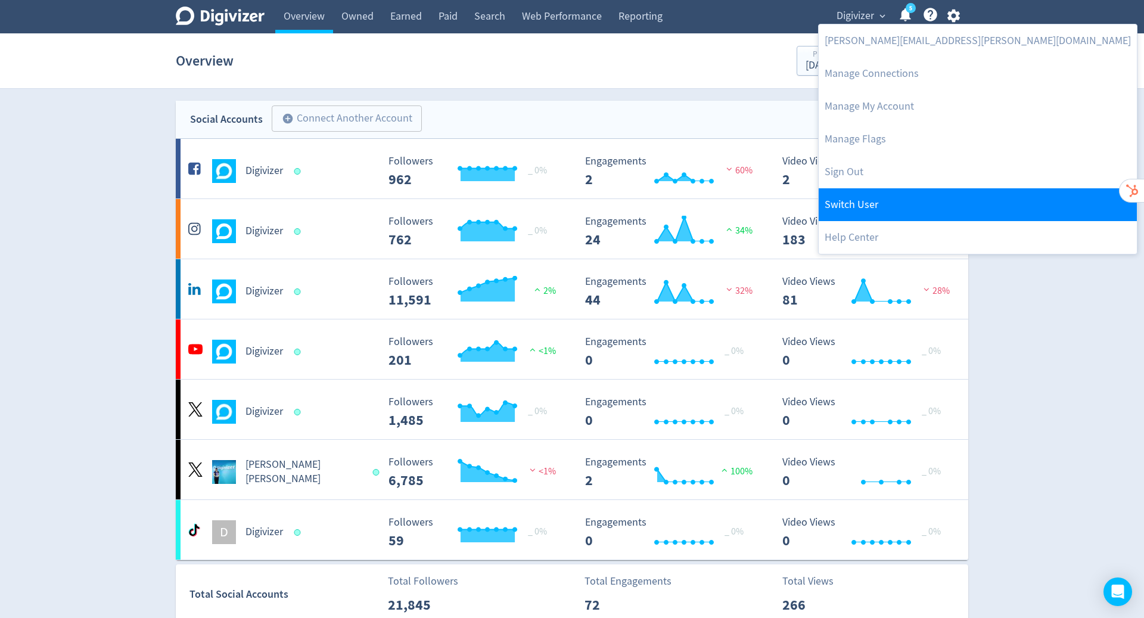 The width and height of the screenshot is (1144, 618). Describe the element at coordinates (978, 204) in the screenshot. I see `a: Switch User` at that location.